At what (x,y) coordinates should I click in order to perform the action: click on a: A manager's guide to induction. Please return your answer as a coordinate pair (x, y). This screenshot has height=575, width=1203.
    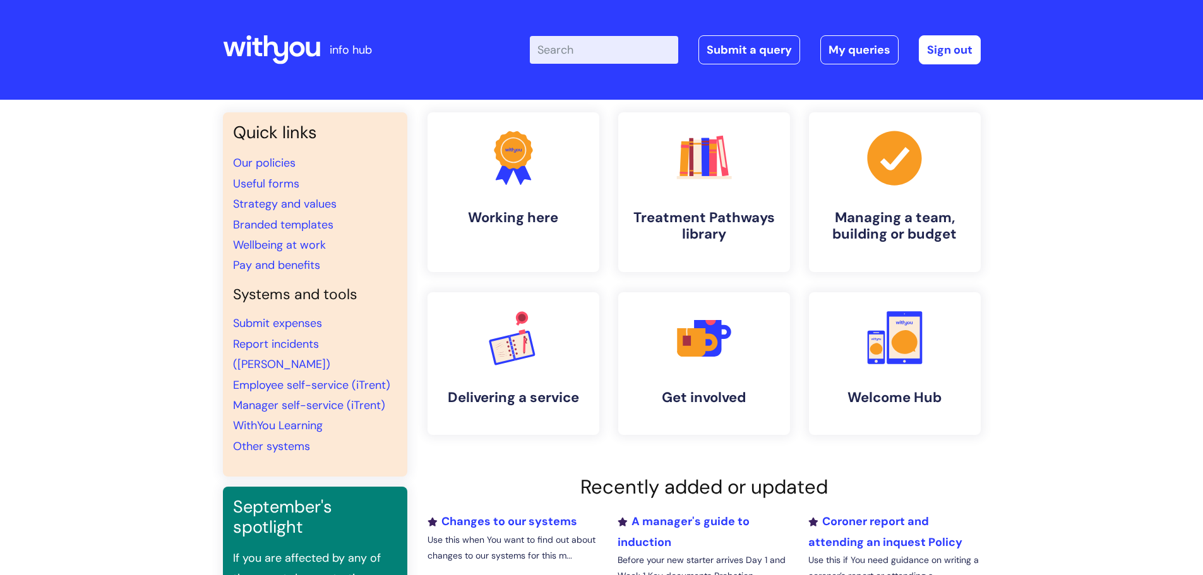
    Looking at the image, I should click on (683, 532).